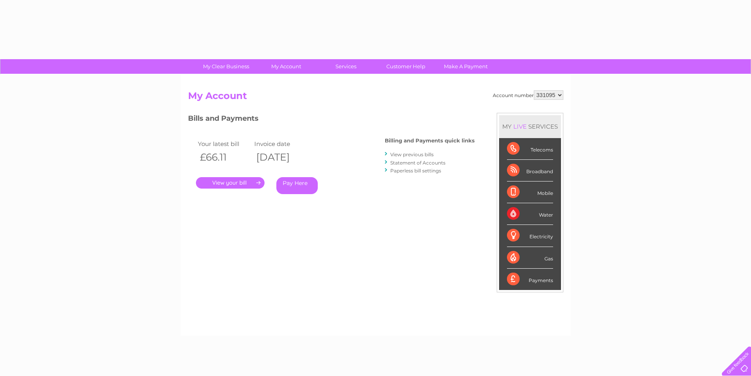 This screenshot has height=376, width=751. I want to click on div: Mobile, so click(530, 192).